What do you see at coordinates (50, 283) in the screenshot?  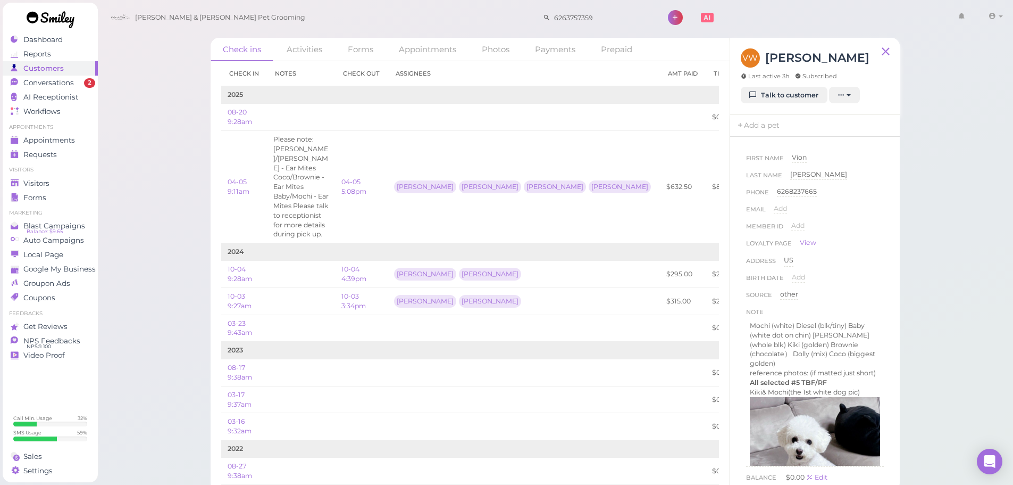 I see `a: Groupon Ads` at bounding box center [50, 283].